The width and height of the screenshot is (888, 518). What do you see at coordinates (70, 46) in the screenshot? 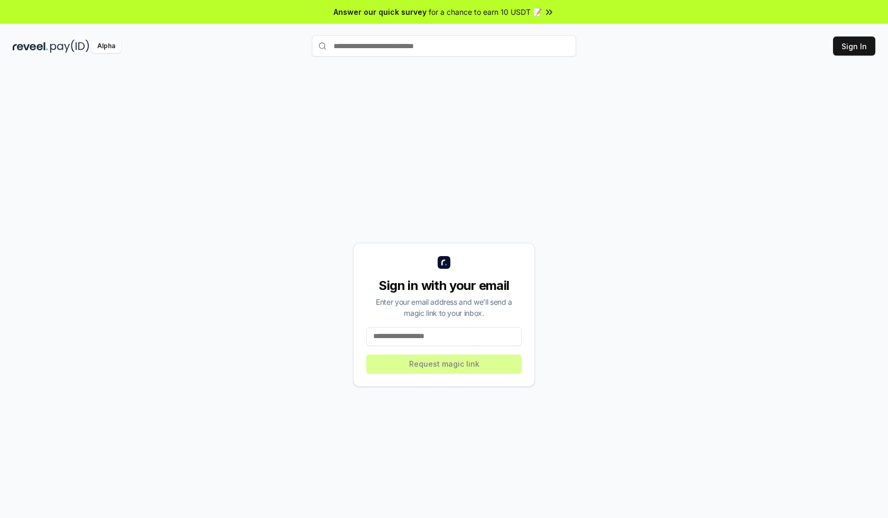
I see `img: pay_id` at bounding box center [70, 46].